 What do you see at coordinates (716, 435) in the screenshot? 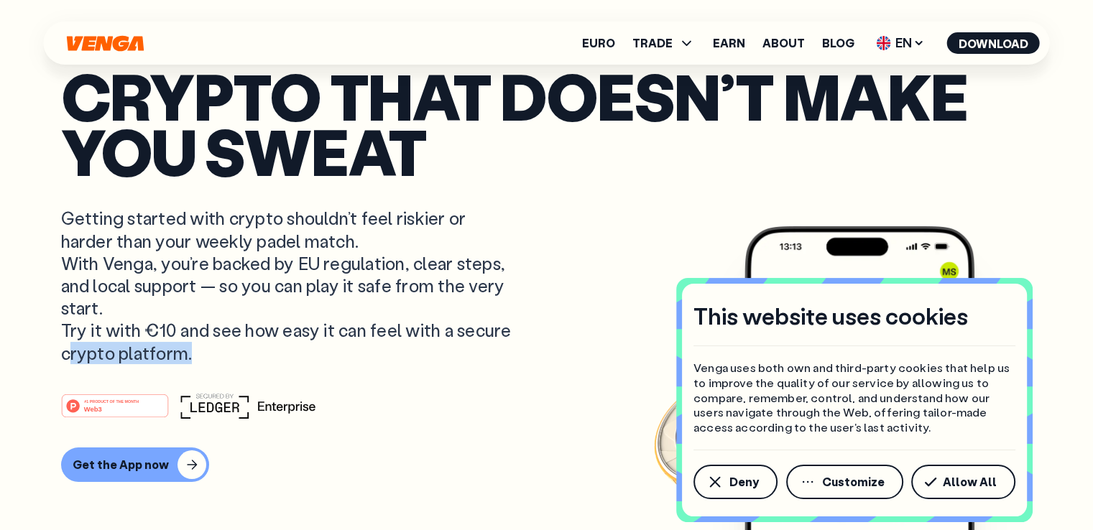
I see `img: Bitcoin` at bounding box center [716, 435].